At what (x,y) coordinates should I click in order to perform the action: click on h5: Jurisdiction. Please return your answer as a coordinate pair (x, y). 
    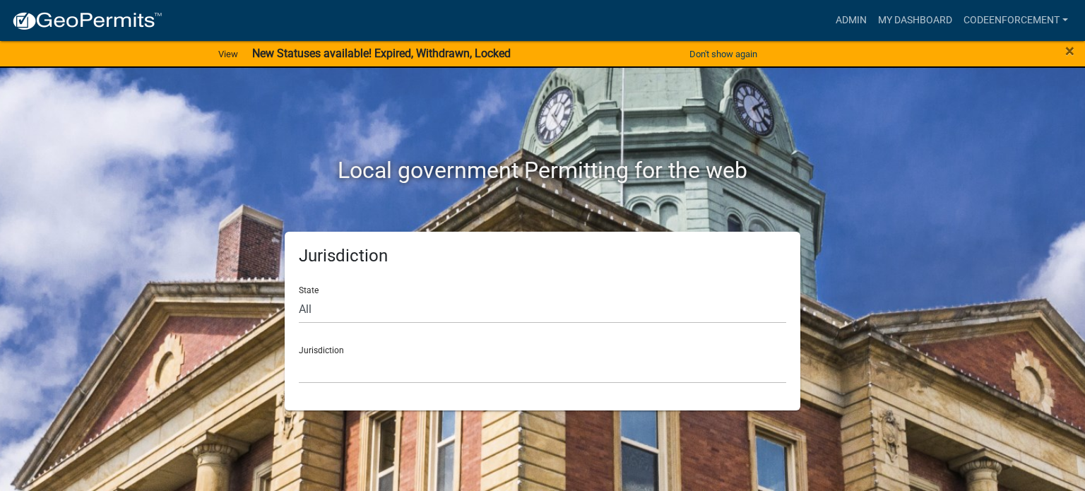
    Looking at the image, I should click on (542, 256).